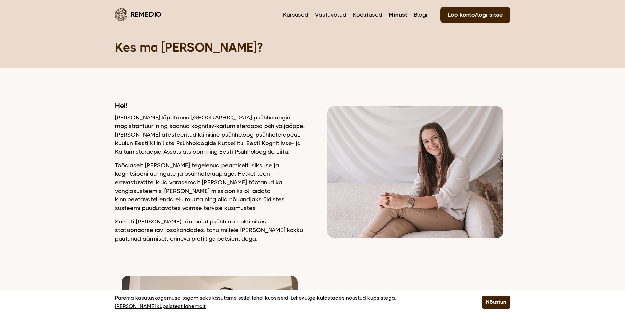  I want to click on img: Dagmar vaatamas kaamerasse, so click(415, 172).